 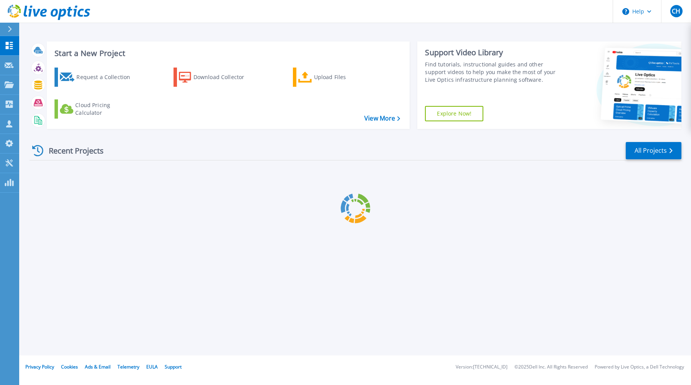 I want to click on div: Find tutorials, instructional guides and other support videos to help you make the most of your L..., so click(x=492, y=72).